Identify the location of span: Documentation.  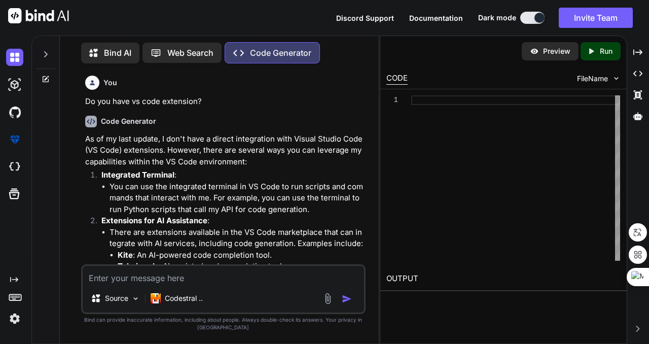
(436, 18).